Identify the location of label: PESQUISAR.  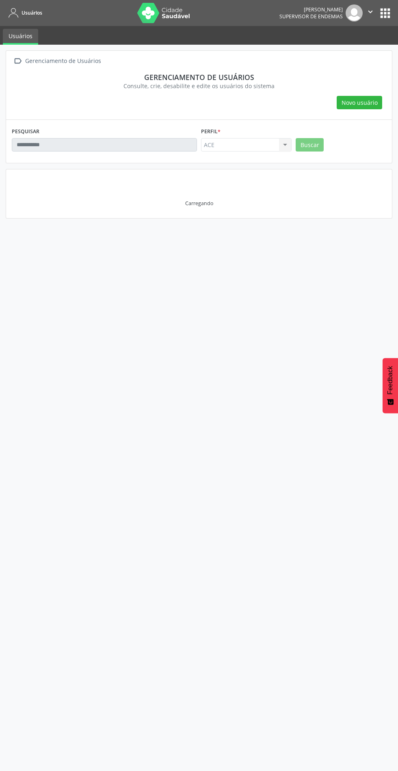
(26, 132).